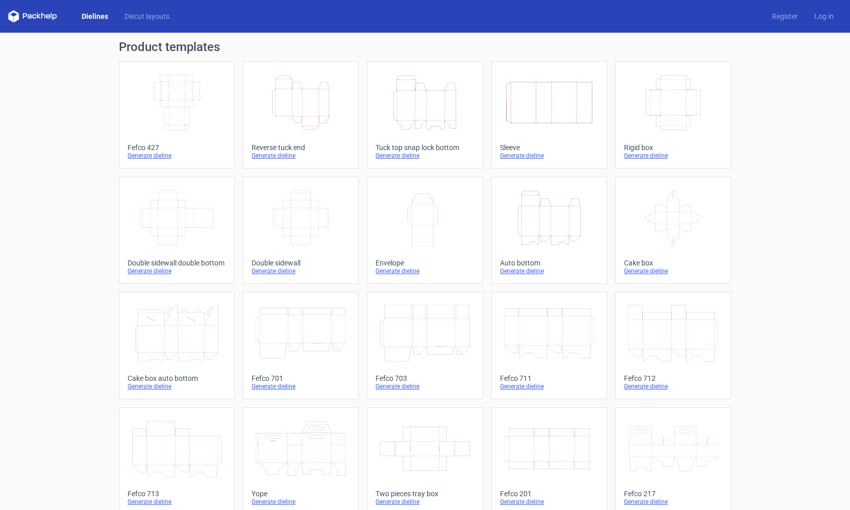 The height and width of the screenshot is (510, 850). I want to click on a: Diecut layouts, so click(147, 16).